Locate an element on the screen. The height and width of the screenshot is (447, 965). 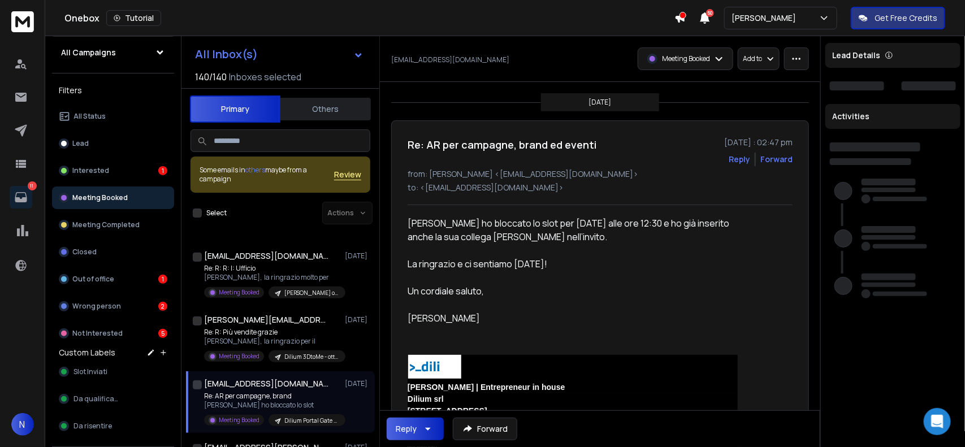
button: Get Free Credits is located at coordinates (897, 18).